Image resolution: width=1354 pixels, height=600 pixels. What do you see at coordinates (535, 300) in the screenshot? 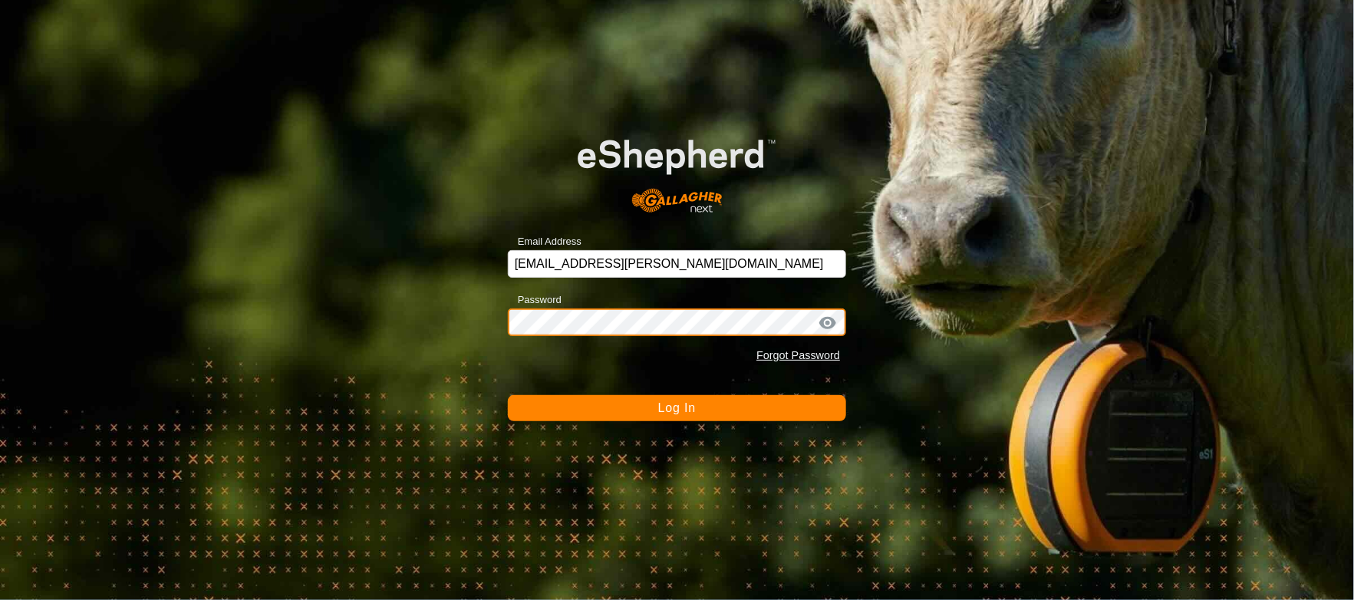
I see `label: Password` at bounding box center [535, 300].